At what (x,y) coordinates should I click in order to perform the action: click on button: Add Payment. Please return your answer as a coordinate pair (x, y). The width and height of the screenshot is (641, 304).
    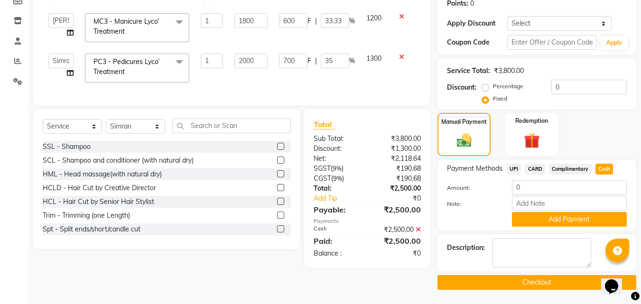
    Looking at the image, I should click on (570, 219).